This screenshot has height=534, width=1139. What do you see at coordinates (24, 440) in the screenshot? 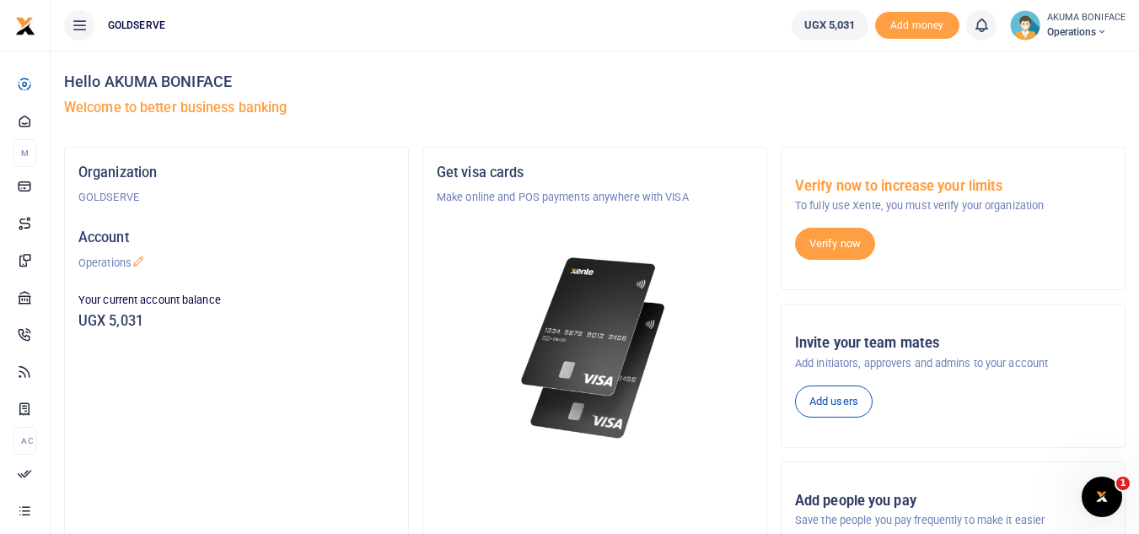
I see `li: Ac` at bounding box center [24, 440].